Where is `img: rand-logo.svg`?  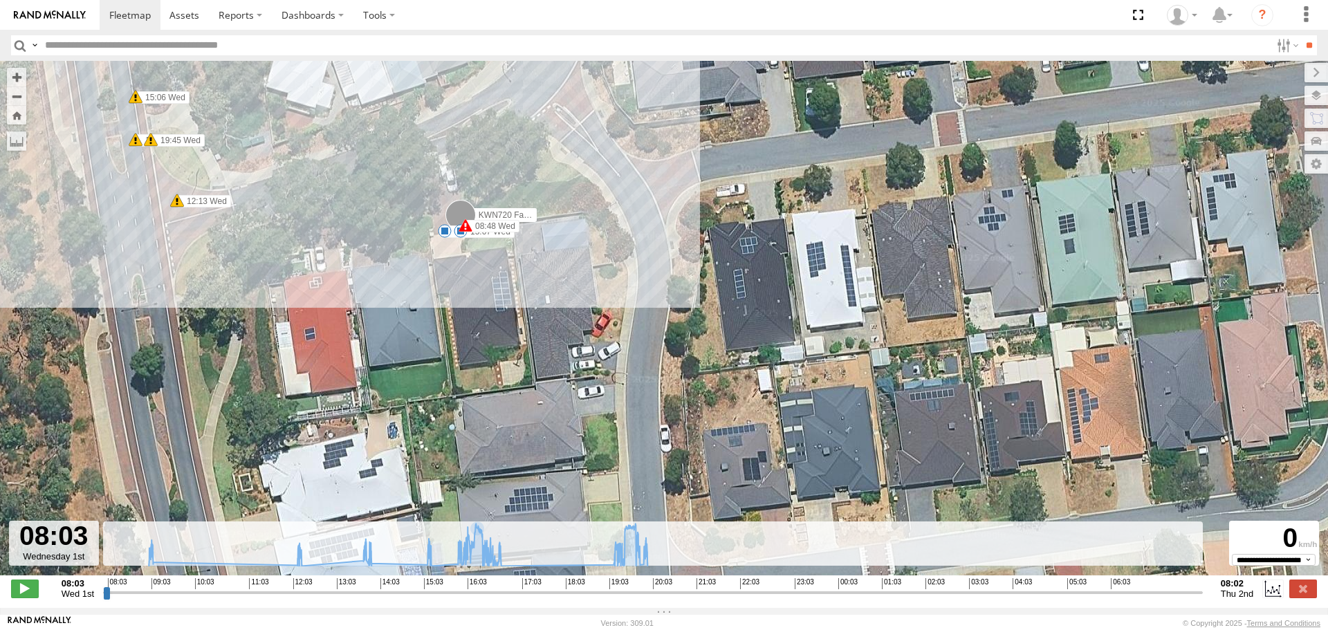
img: rand-logo.svg is located at coordinates (50, 15).